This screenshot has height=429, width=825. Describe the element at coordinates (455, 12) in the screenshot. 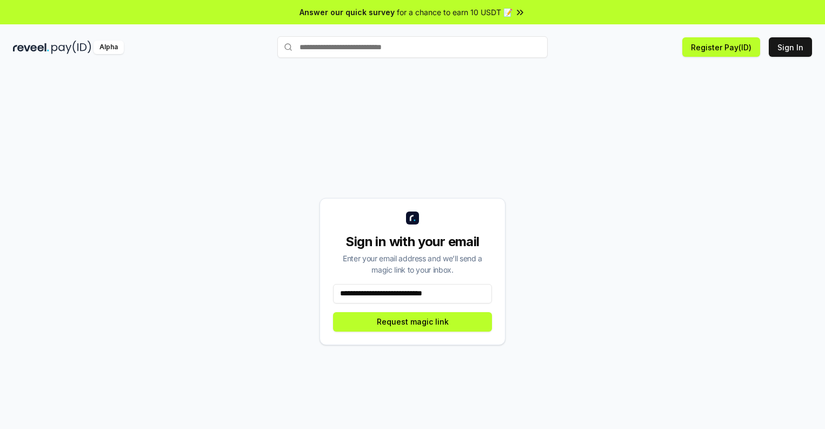

I see `span: for a chance to earn 10 USDT 📝` at that location.